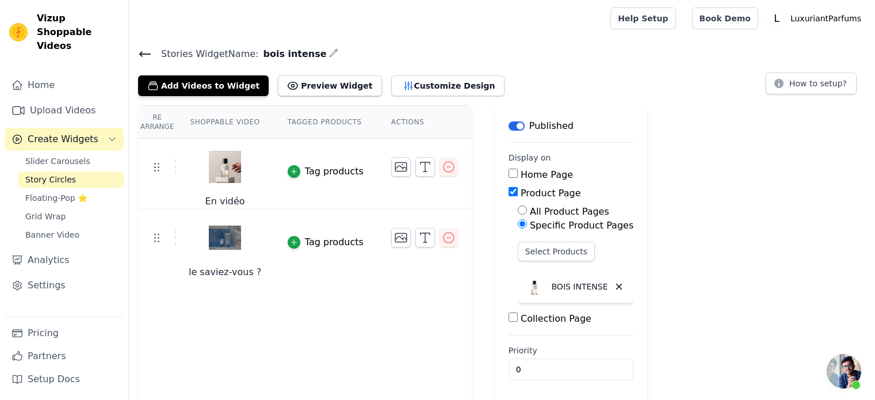  What do you see at coordinates (826, 18) in the screenshot?
I see `p: LuxuriantParfums` at bounding box center [826, 18].